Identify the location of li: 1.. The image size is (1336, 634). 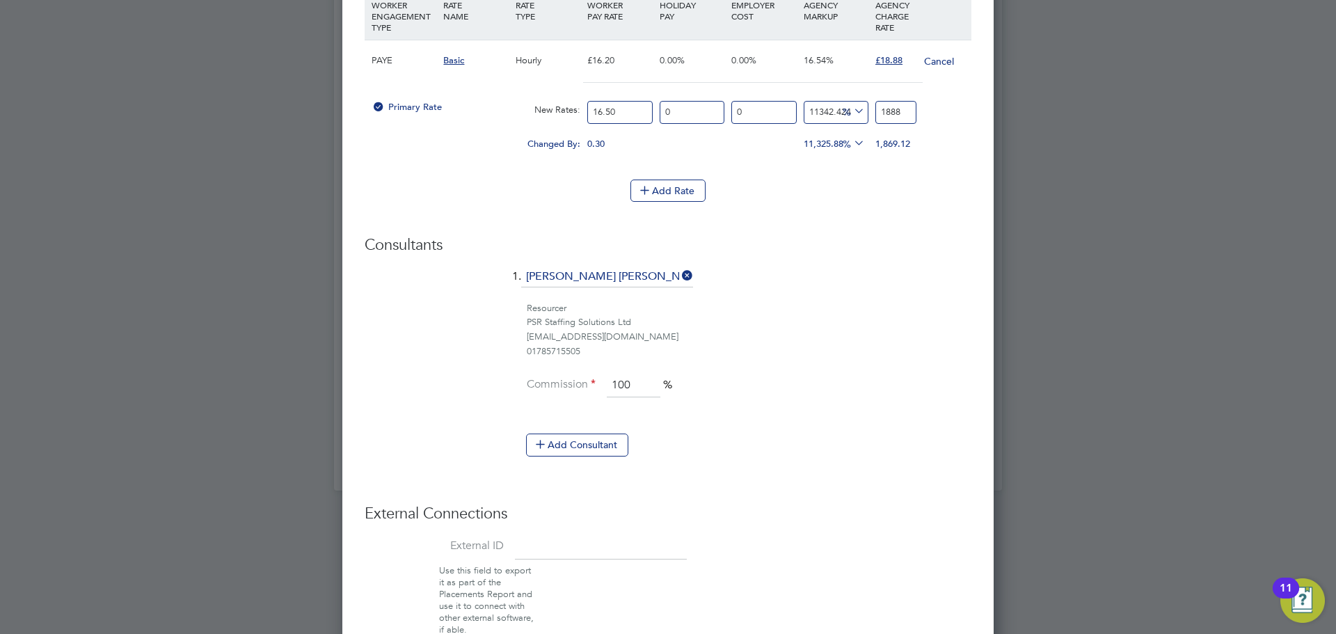
(668, 284).